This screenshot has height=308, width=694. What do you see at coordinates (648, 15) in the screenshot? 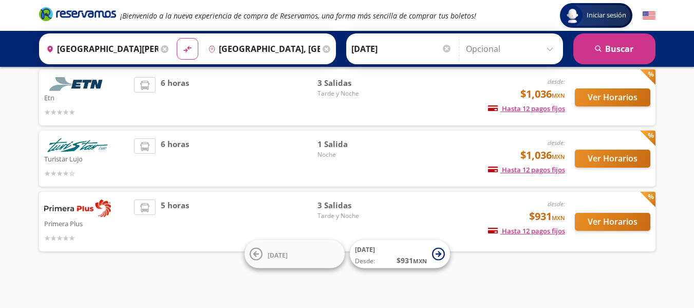
I see `button: English` at bounding box center [648, 15].